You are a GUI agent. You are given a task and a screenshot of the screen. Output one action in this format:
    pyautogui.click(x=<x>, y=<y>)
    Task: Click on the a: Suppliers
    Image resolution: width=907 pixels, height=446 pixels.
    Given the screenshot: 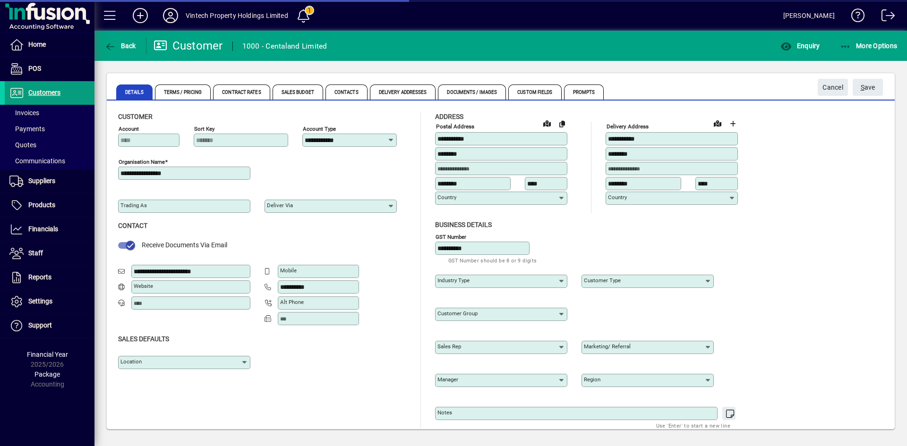 What is the action you would take?
    pyautogui.click(x=50, y=181)
    